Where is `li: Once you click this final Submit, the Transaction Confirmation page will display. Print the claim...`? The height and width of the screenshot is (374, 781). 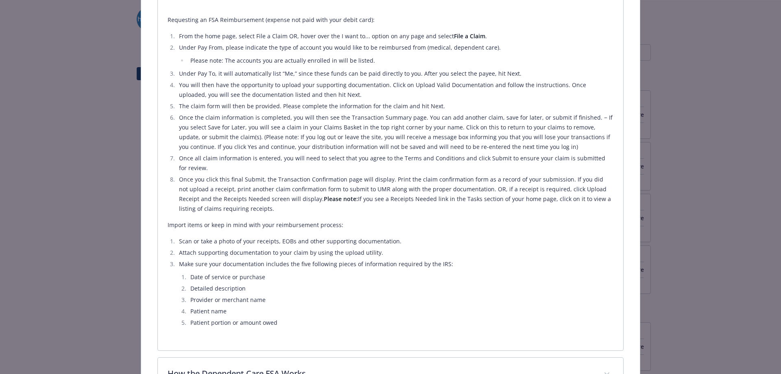 li: Once you click this final Submit, the Transaction Confirmation page will display. Print the claim... is located at coordinates (395, 194).